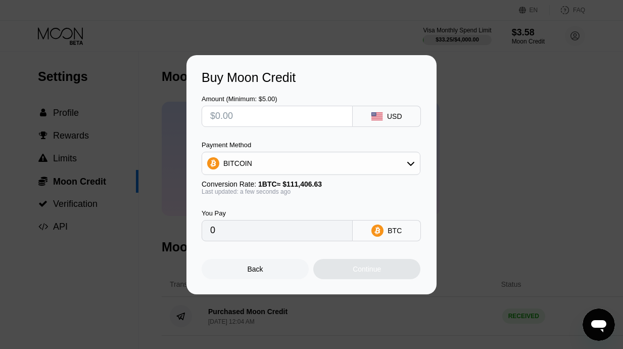 This screenshot has width=623, height=349. Describe the element at coordinates (255, 269) in the screenshot. I see `div: Back` at that location.